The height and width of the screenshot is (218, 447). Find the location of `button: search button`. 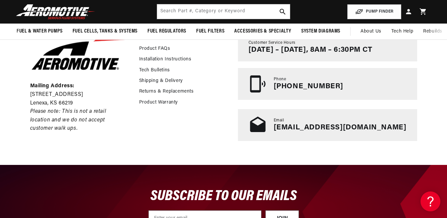

button: search button is located at coordinates (283, 12).